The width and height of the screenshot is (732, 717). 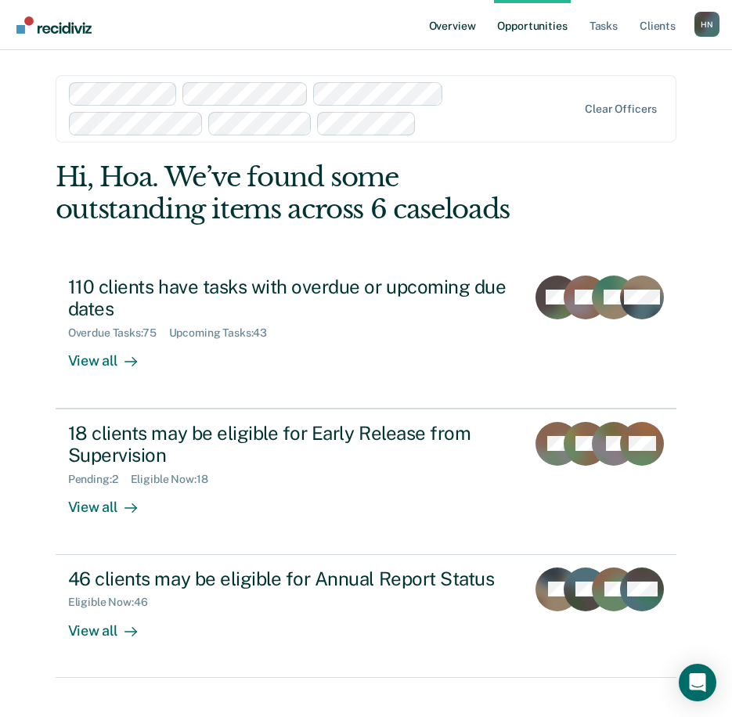 What do you see at coordinates (291, 444) in the screenshot?
I see `div: 18 clients may be eligible for Early Release from Supervision` at bounding box center [291, 444].